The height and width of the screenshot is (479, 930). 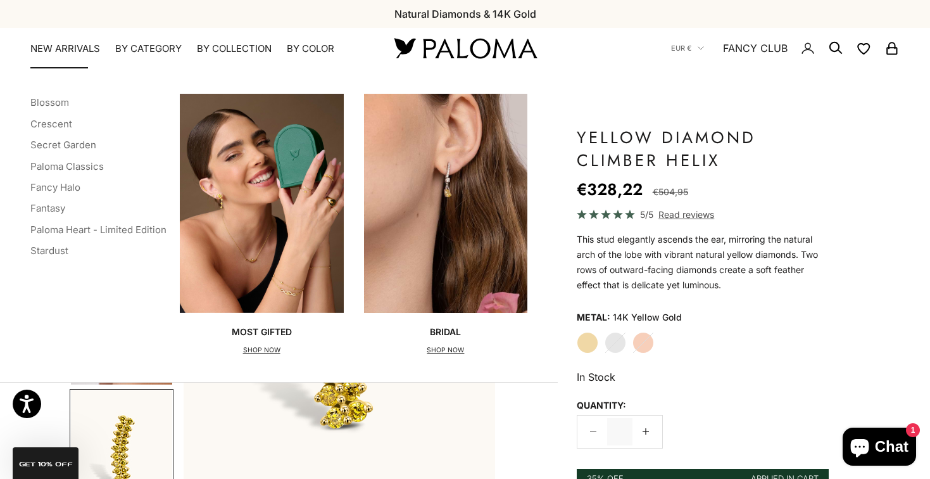 What do you see at coordinates (647, 317) in the screenshot?
I see `variant-option-value: 14K Yellow Gold` at bounding box center [647, 317].